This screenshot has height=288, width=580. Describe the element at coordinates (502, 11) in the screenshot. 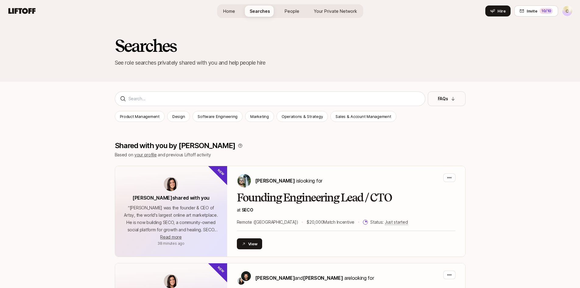

I see `span: Hire` at that location.